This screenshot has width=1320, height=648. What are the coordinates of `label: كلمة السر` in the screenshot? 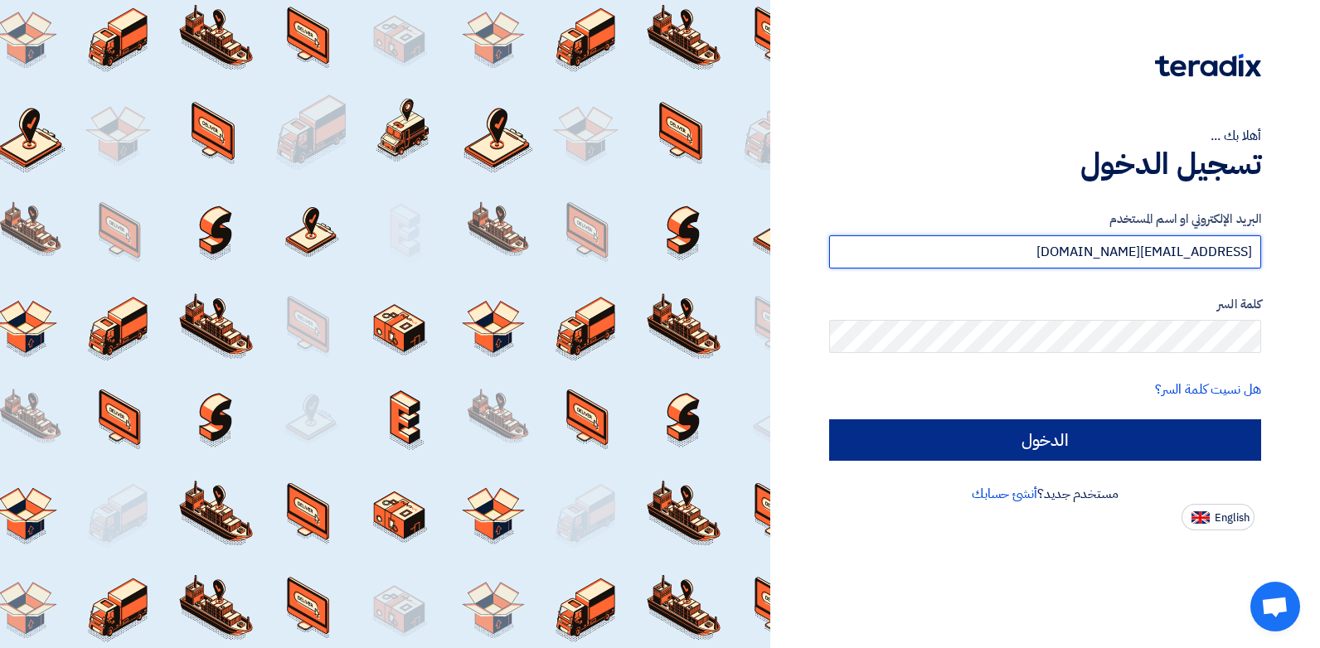 It's located at (1044, 304).